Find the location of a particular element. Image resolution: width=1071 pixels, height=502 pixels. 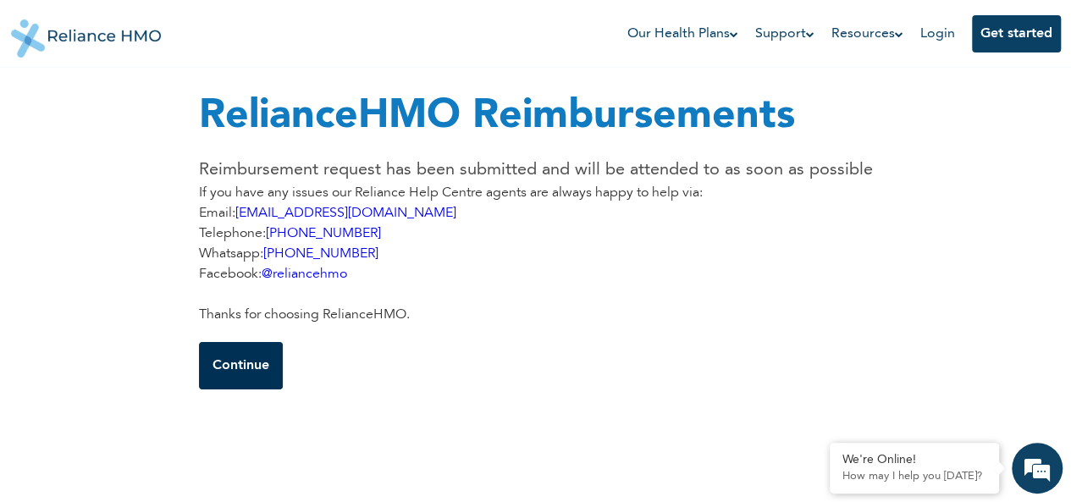

div: Minimize live chat window is located at coordinates (298, 29).